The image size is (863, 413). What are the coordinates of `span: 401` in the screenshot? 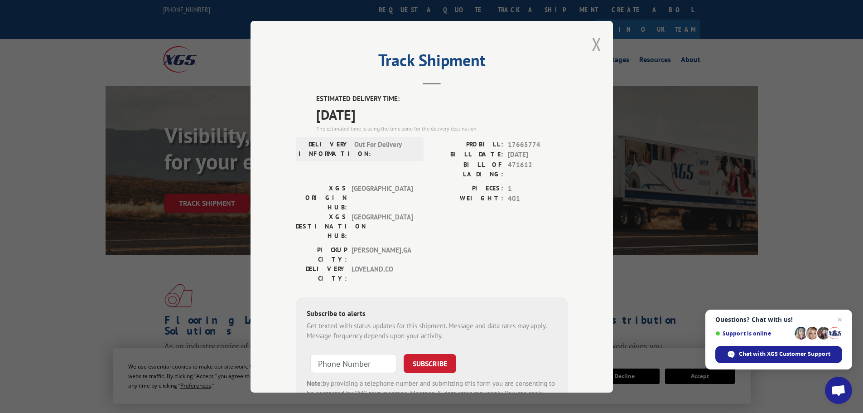 It's located at (538, 198).